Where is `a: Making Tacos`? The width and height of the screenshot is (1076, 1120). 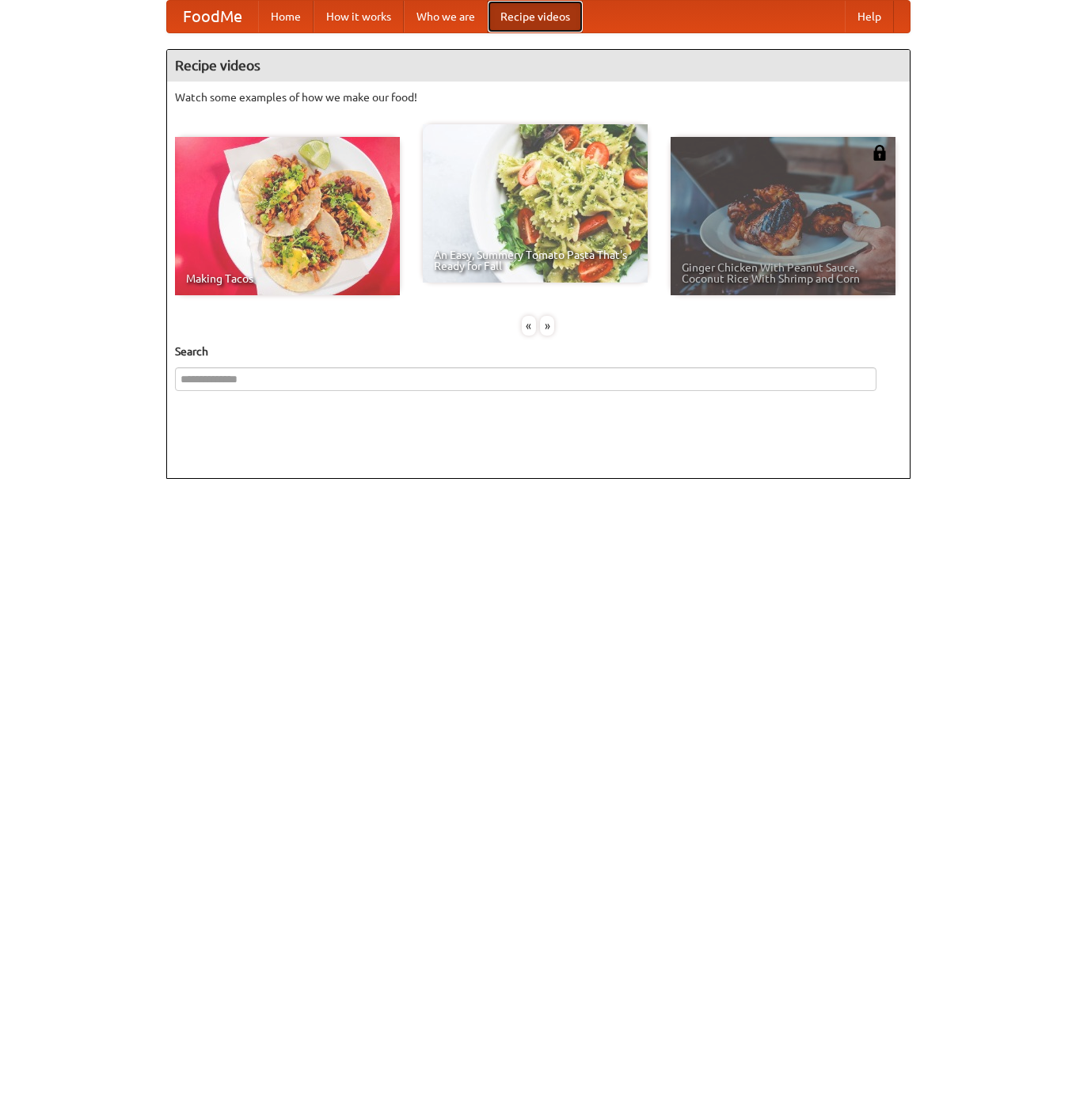
a: Making Tacos is located at coordinates (288, 216).